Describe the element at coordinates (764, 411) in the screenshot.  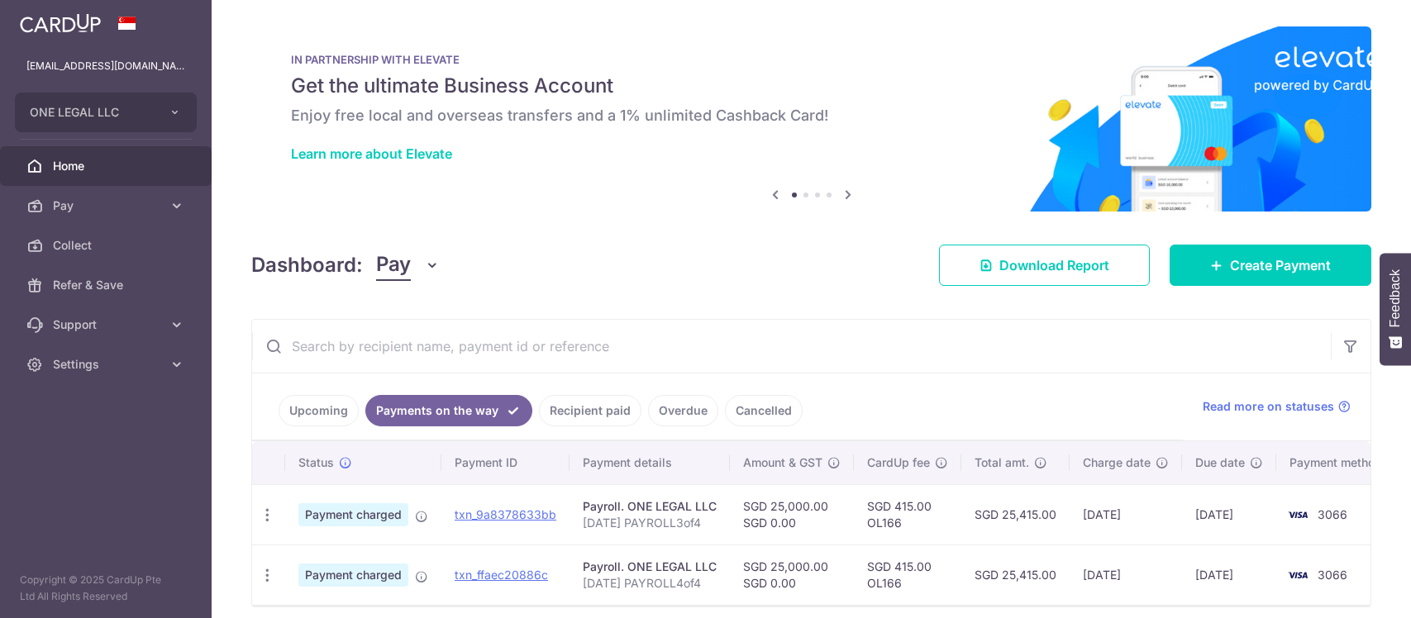
I see `a: Cancelled` at that location.